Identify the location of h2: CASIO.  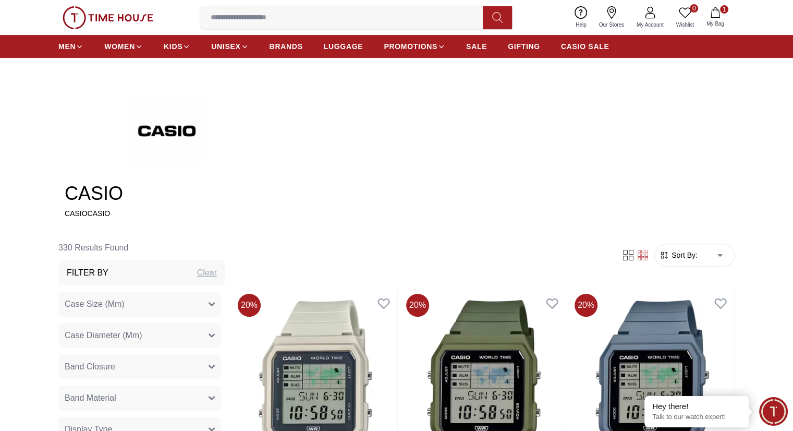
(396, 193).